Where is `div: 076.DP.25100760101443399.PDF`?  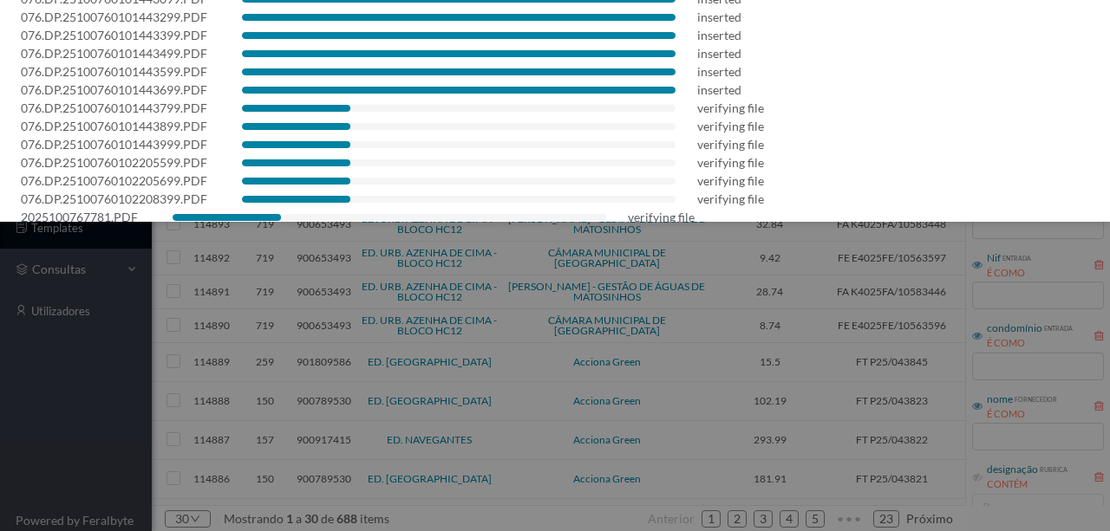 div: 076.DP.25100760101443399.PDF is located at coordinates (114, 35).